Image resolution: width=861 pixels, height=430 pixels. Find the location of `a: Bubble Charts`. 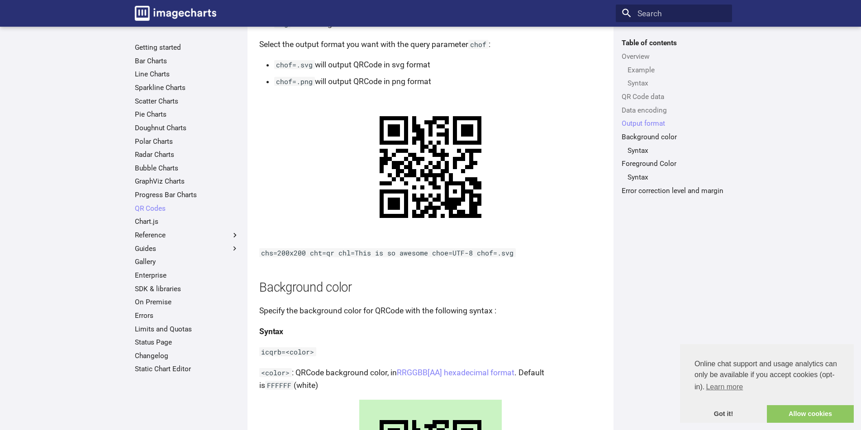

a: Bubble Charts is located at coordinates (187, 168).